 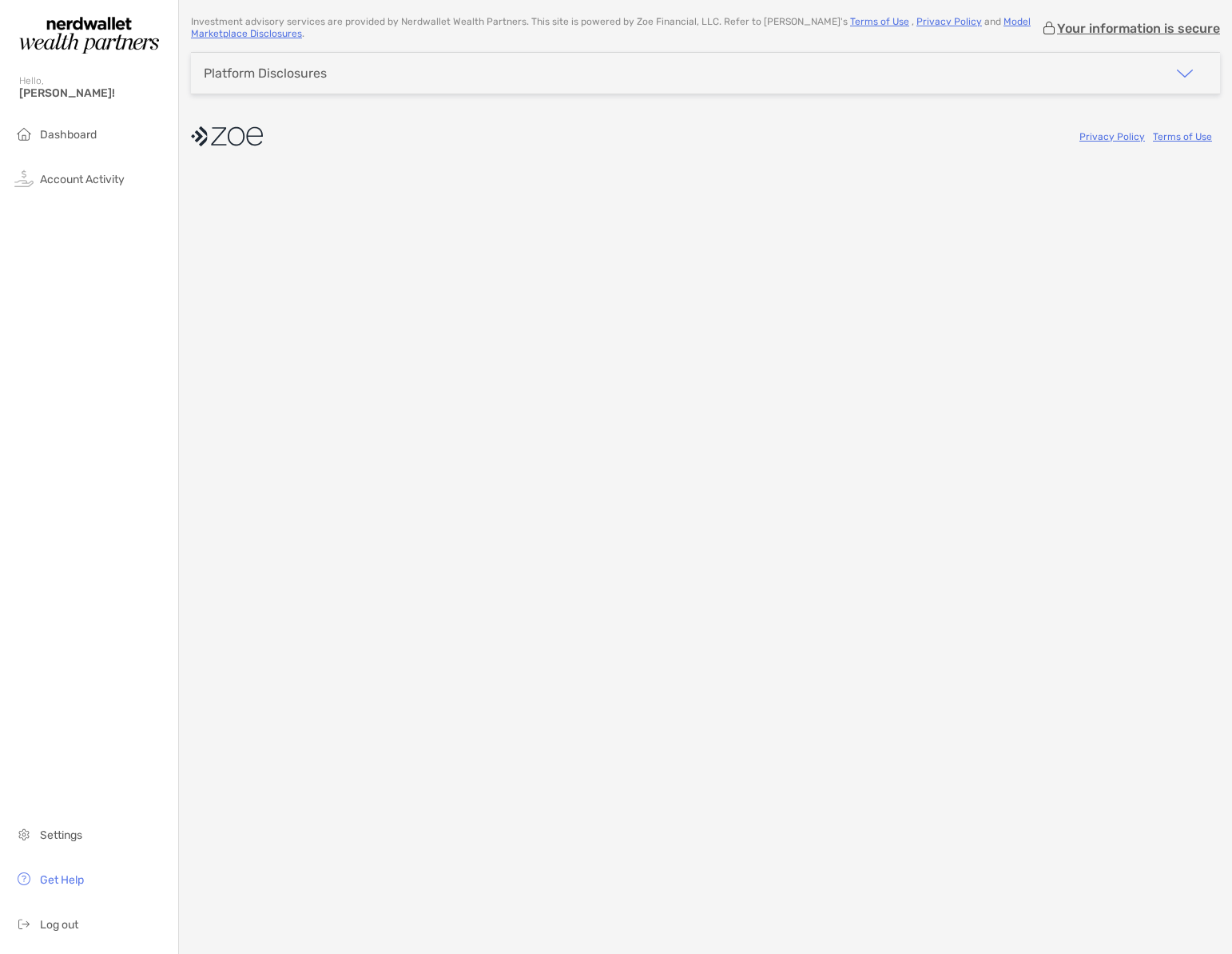 What do you see at coordinates (59, 924) in the screenshot?
I see `span: Log out` at bounding box center [59, 924].